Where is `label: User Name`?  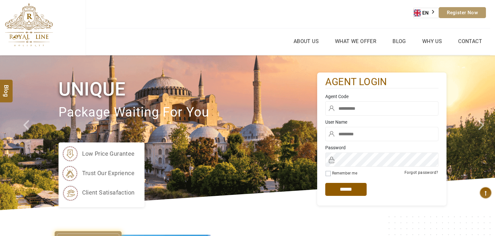
label: User Name is located at coordinates (382, 122).